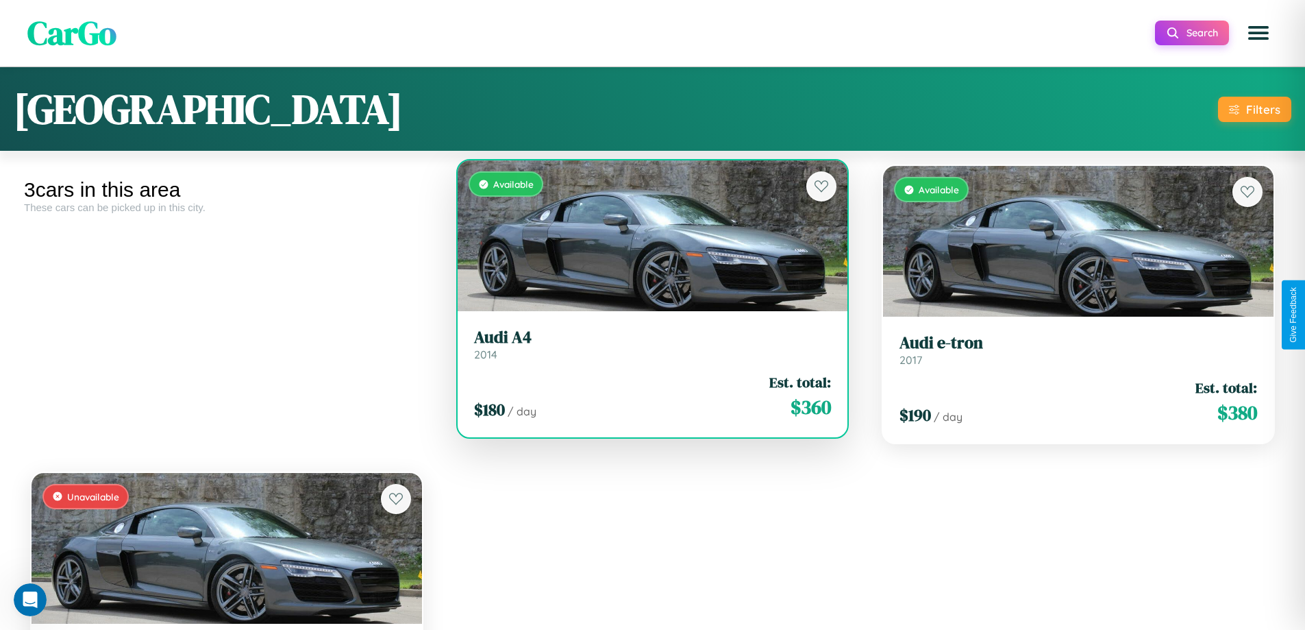 The image size is (1305, 630). Describe the element at coordinates (1255, 109) in the screenshot. I see `button: Filters` at that location.